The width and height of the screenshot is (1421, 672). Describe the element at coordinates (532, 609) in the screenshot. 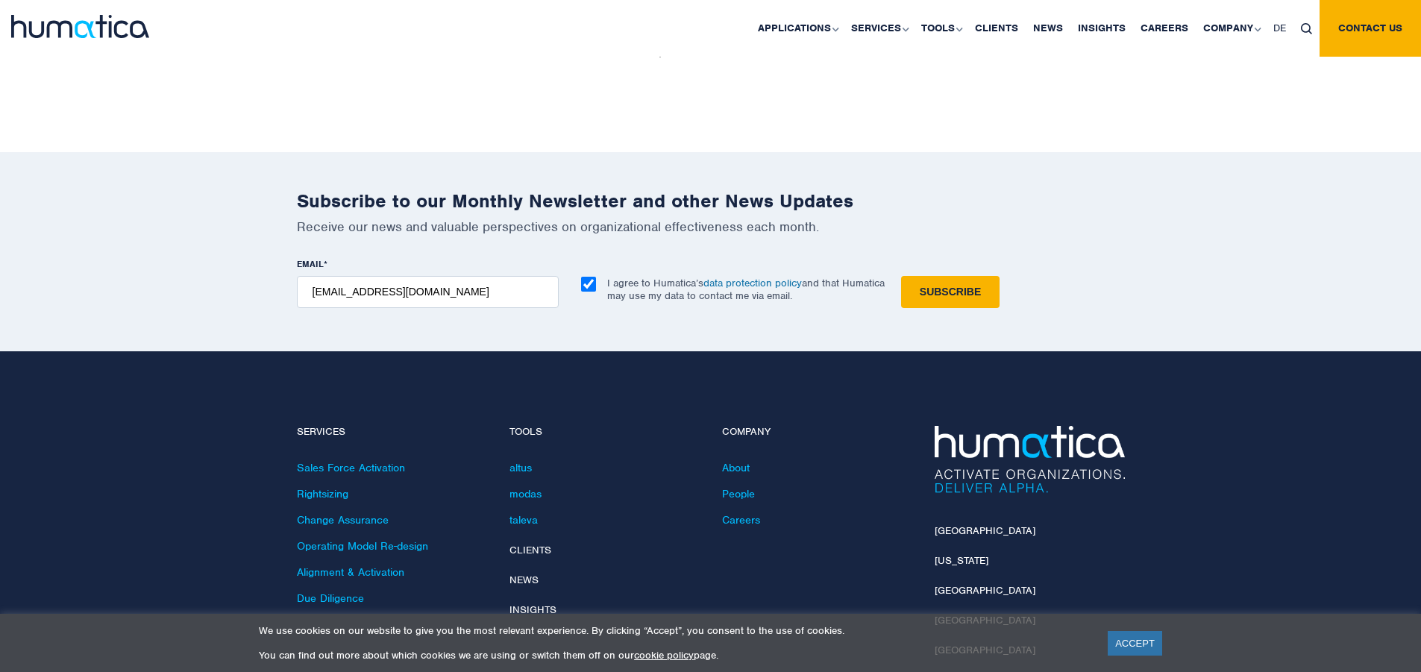

I see `a: Insights` at that location.